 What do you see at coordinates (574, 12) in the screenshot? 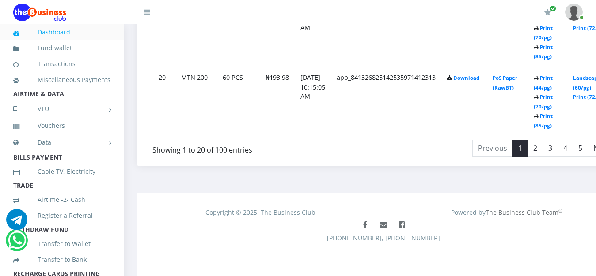
I see `img: User` at bounding box center [574, 12].